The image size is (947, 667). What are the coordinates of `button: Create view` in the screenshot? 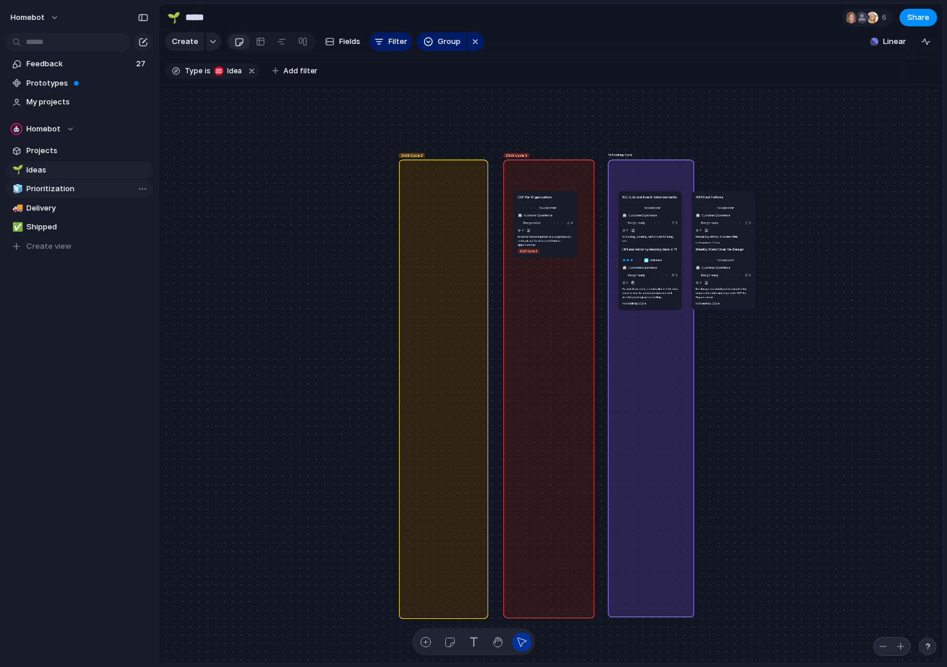 It's located at (79, 246).